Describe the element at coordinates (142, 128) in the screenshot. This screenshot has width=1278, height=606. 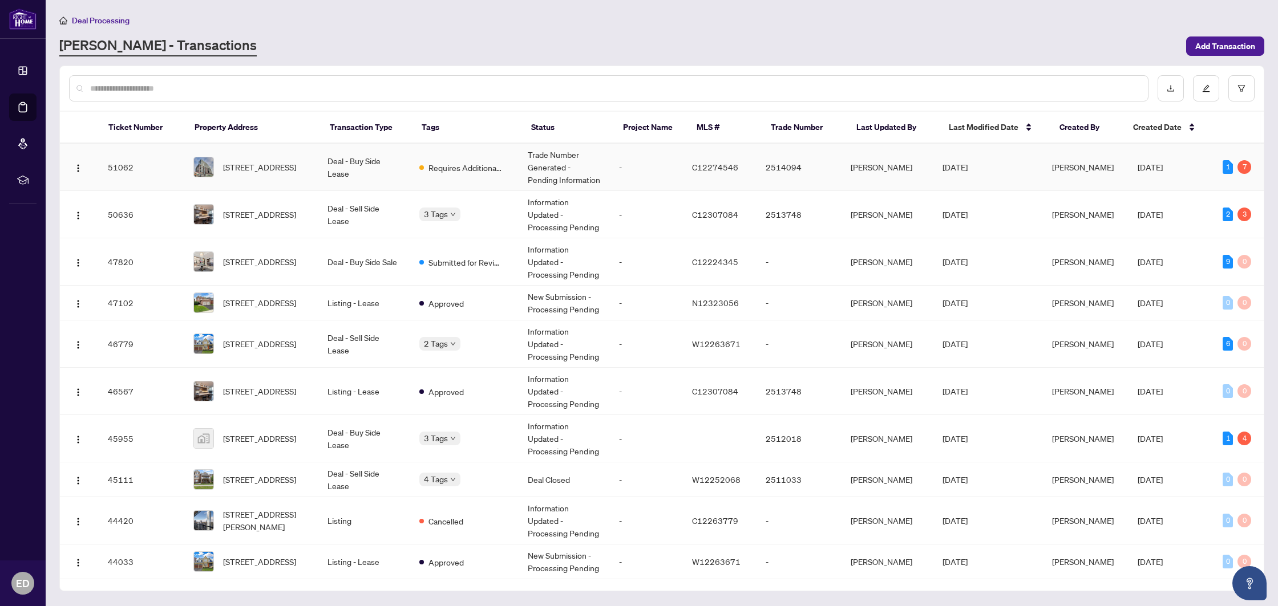
I see `th: Ticket Number` at that location.